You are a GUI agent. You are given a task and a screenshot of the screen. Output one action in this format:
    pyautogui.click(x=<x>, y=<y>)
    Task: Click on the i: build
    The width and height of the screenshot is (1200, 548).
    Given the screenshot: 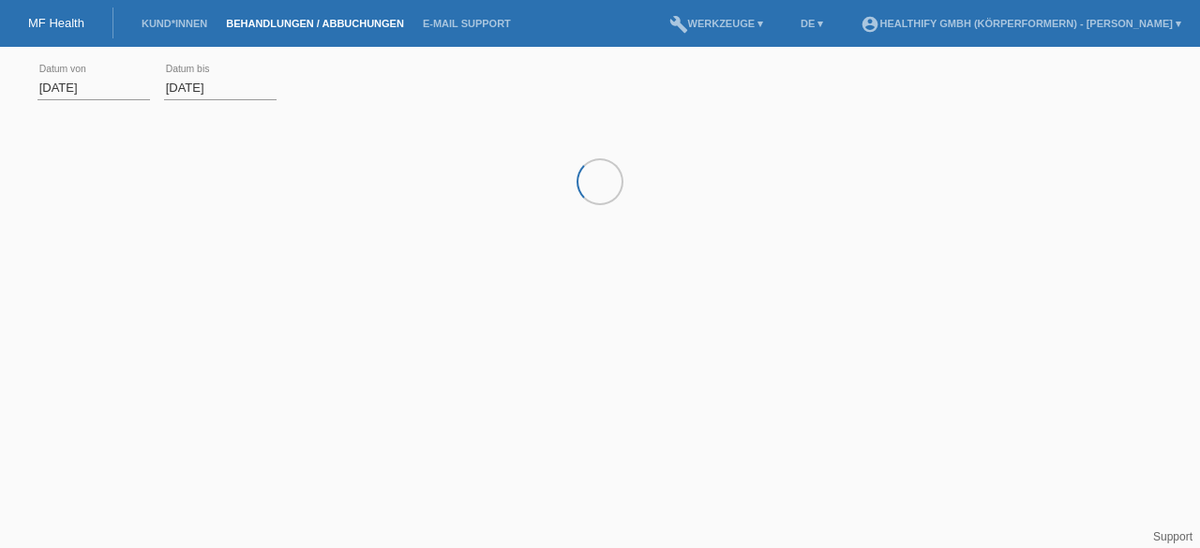 What is the action you would take?
    pyautogui.click(x=679, y=24)
    